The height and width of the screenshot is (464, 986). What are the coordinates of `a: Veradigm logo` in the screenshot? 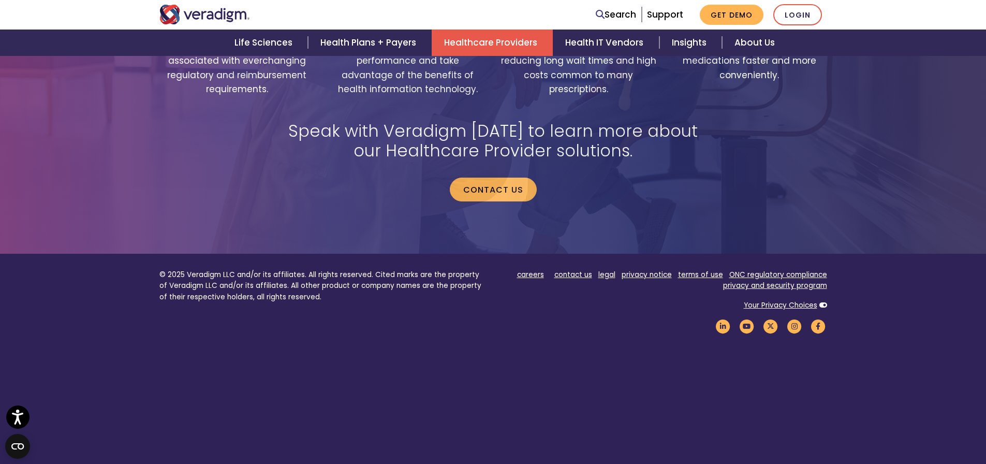 It's located at (204, 14).